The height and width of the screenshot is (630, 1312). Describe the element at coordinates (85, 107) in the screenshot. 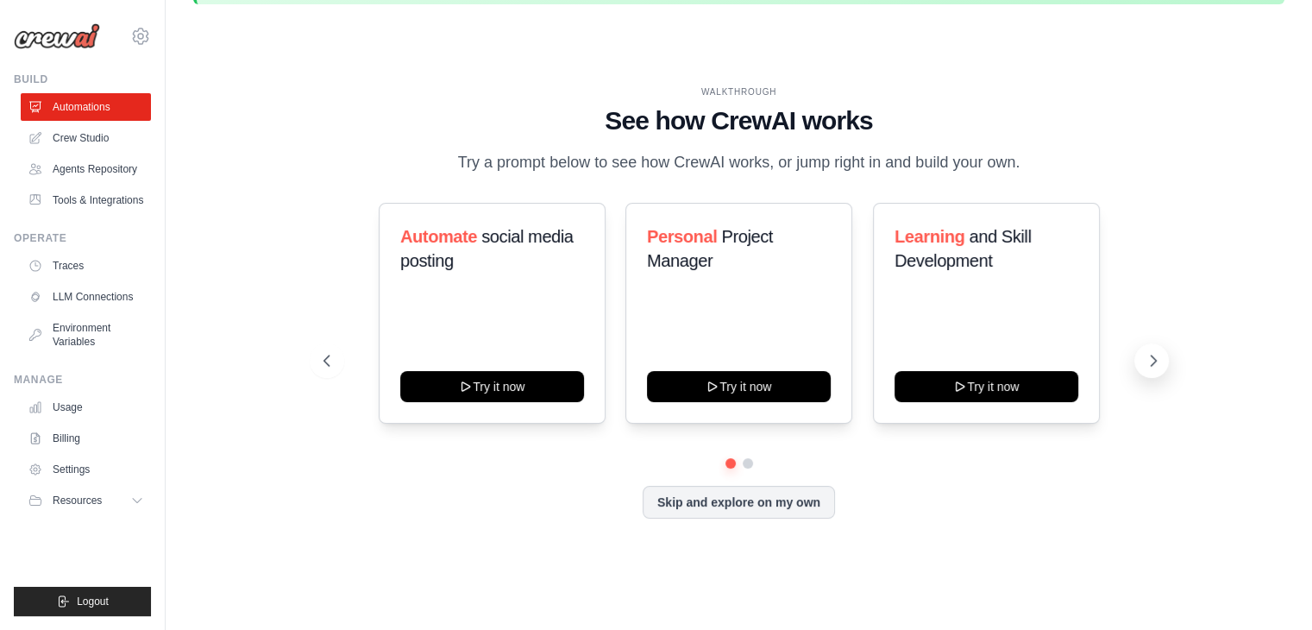

I see `a: Automations` at that location.